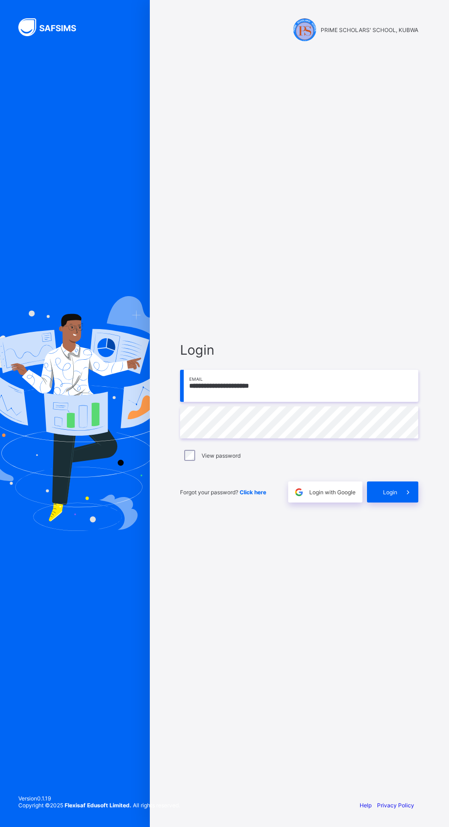 The image size is (449, 827). Describe the element at coordinates (365, 805) in the screenshot. I see `a: Help` at that location.